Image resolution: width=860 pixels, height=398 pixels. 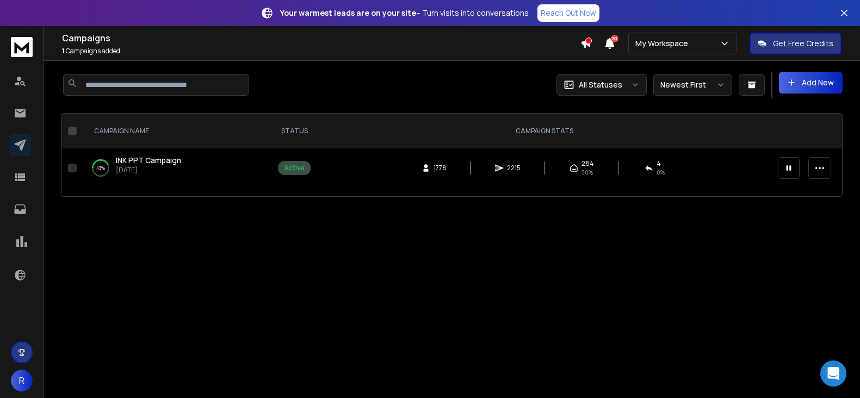 What do you see at coordinates (803, 44) in the screenshot?
I see `p: Get Free Credits` at bounding box center [803, 44].